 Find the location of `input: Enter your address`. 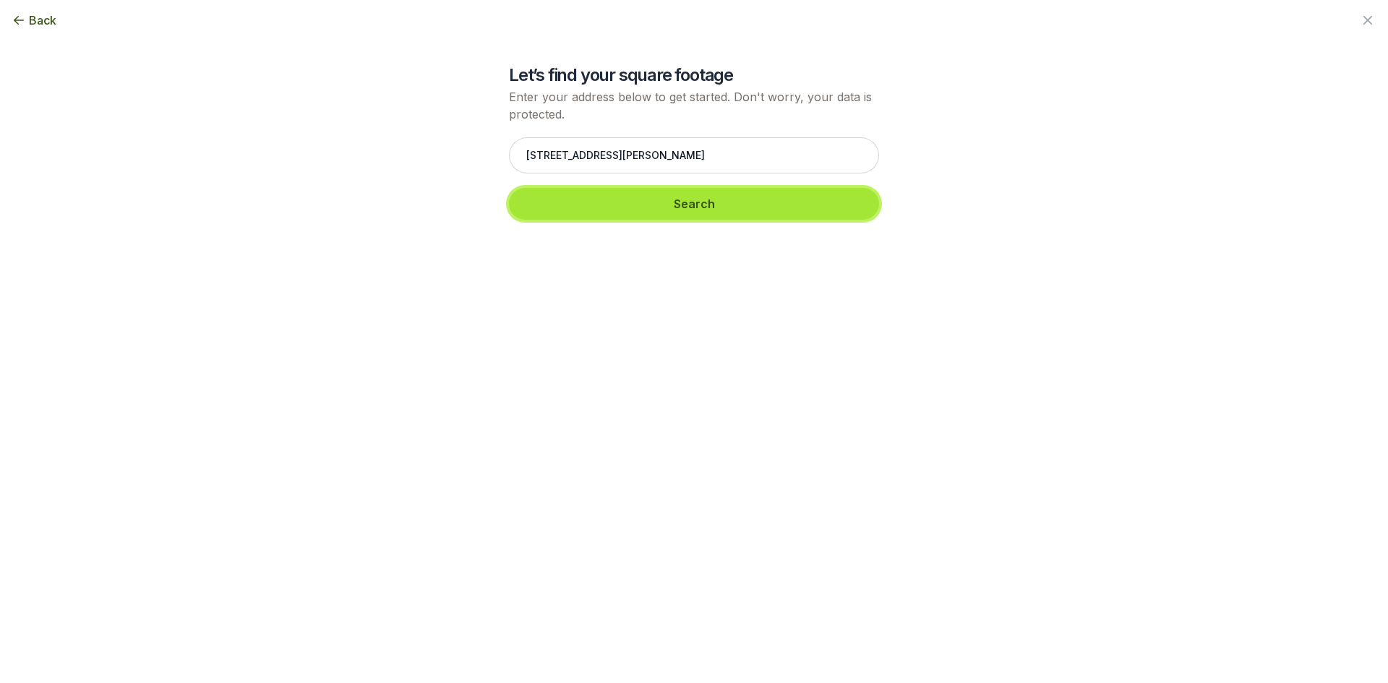

input: Enter your address is located at coordinates (694, 155).